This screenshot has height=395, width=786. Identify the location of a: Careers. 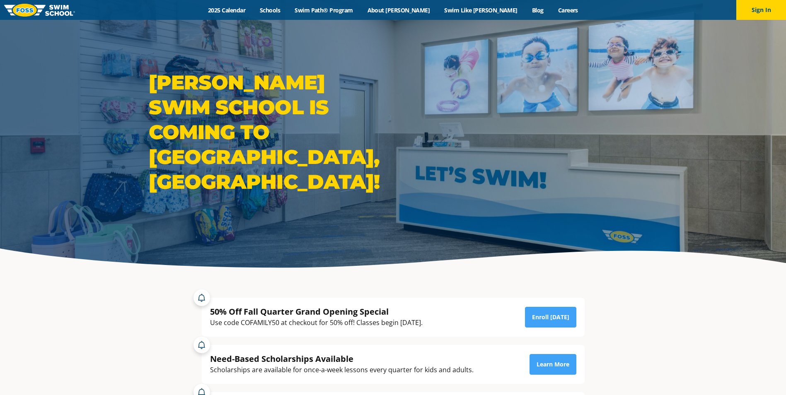
(568, 10).